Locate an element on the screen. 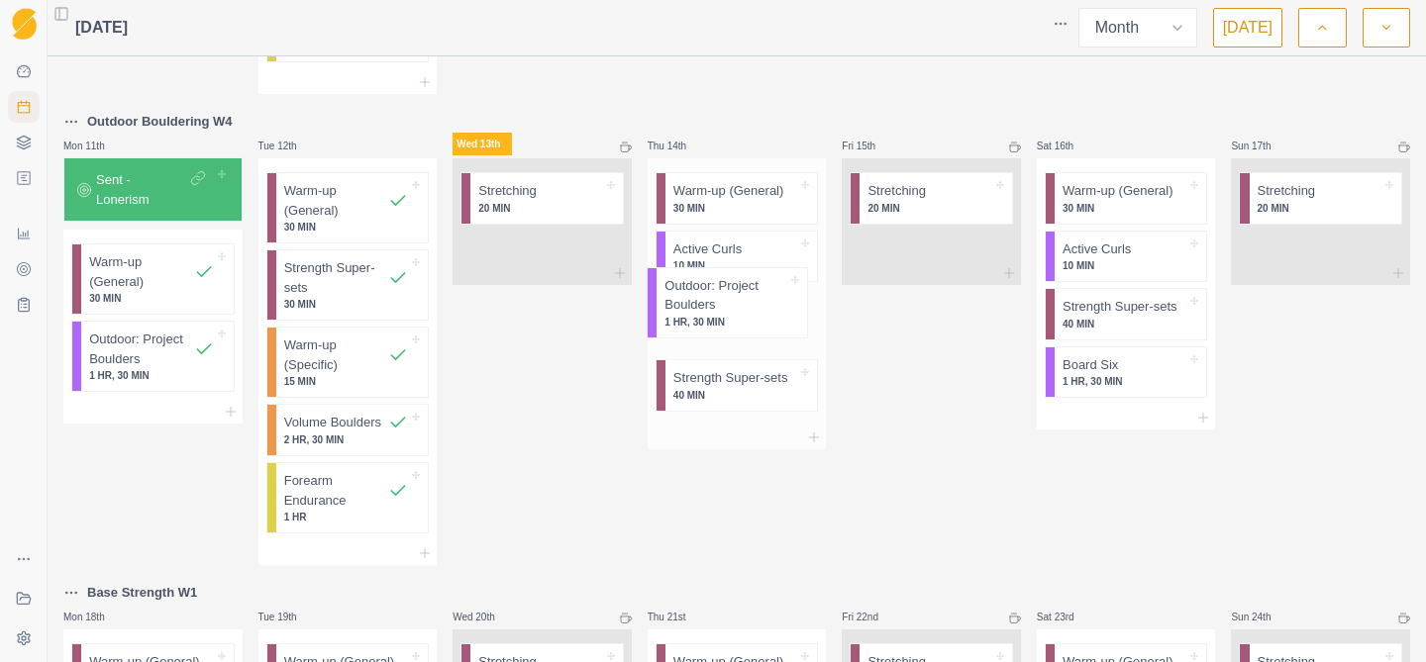 The height and width of the screenshot is (662, 1426). p: Fri 22nd is located at coordinates (871, 617).